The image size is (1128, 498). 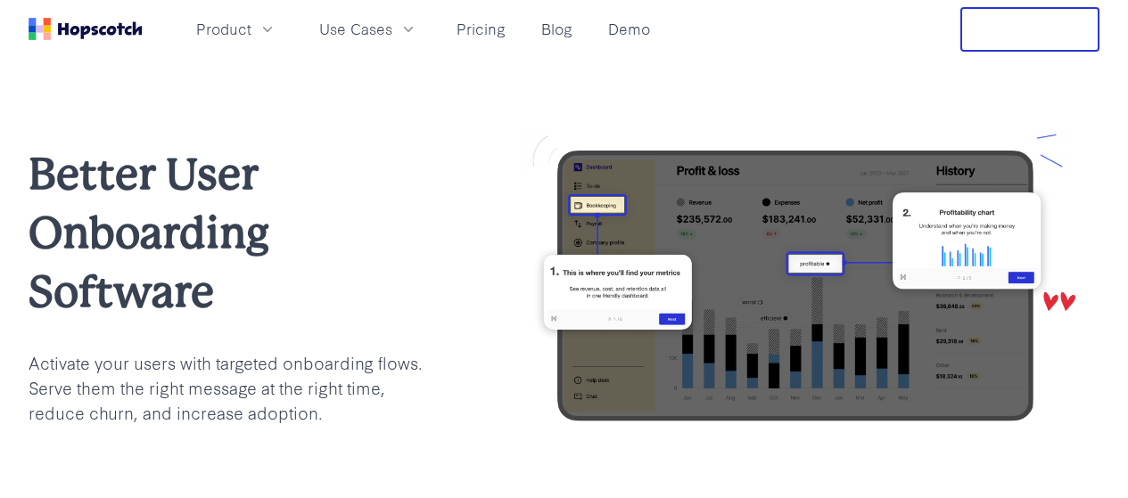 What do you see at coordinates (234, 388) in the screenshot?
I see `p: Activate your users with targeted onboarding flows. Serve them the right message at the right tim...` at bounding box center [234, 388].